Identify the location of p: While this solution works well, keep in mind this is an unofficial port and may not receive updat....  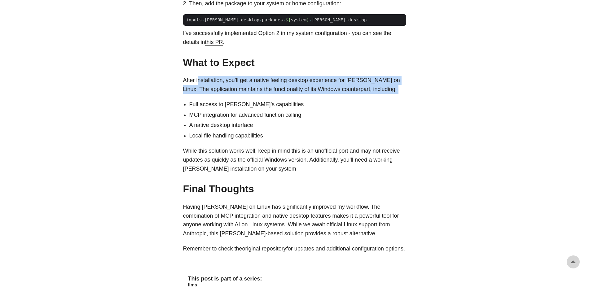
(295, 160).